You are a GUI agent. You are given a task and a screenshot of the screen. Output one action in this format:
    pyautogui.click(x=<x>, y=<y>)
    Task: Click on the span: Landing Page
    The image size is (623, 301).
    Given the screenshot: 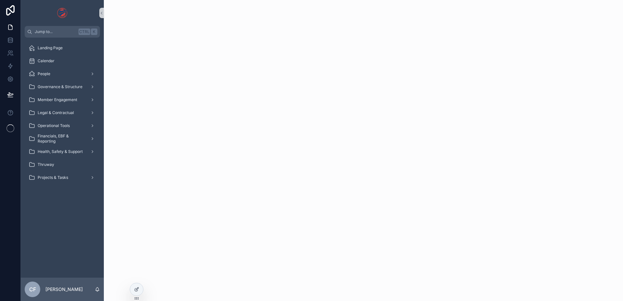 What is the action you would take?
    pyautogui.click(x=50, y=48)
    